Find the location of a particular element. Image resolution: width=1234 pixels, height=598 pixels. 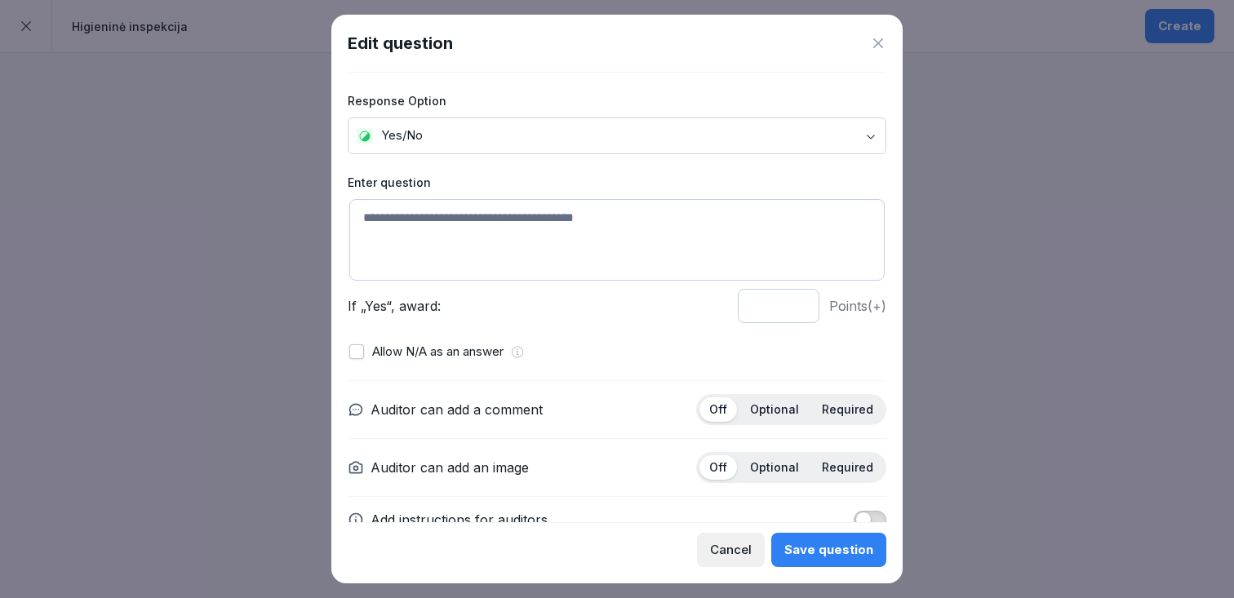

button: Cancel is located at coordinates (731, 550).